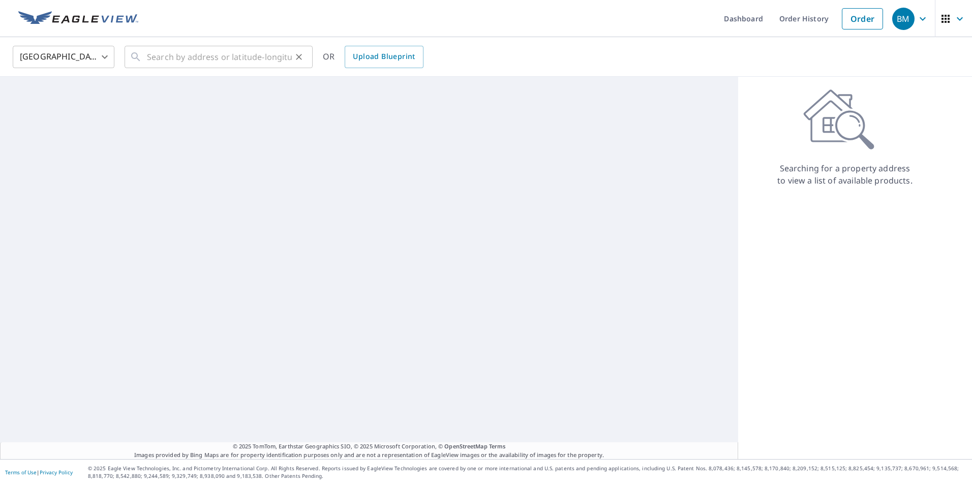  Describe the element at coordinates (904, 19) in the screenshot. I see `div: BM` at that location.